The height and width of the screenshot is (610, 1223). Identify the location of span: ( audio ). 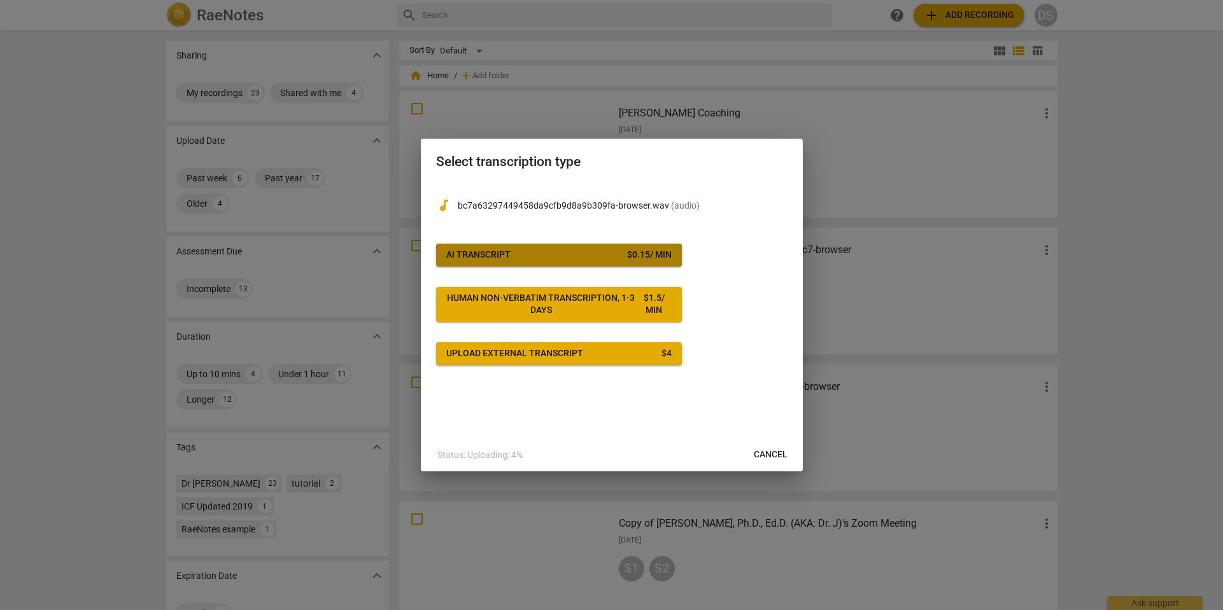
(685, 206).